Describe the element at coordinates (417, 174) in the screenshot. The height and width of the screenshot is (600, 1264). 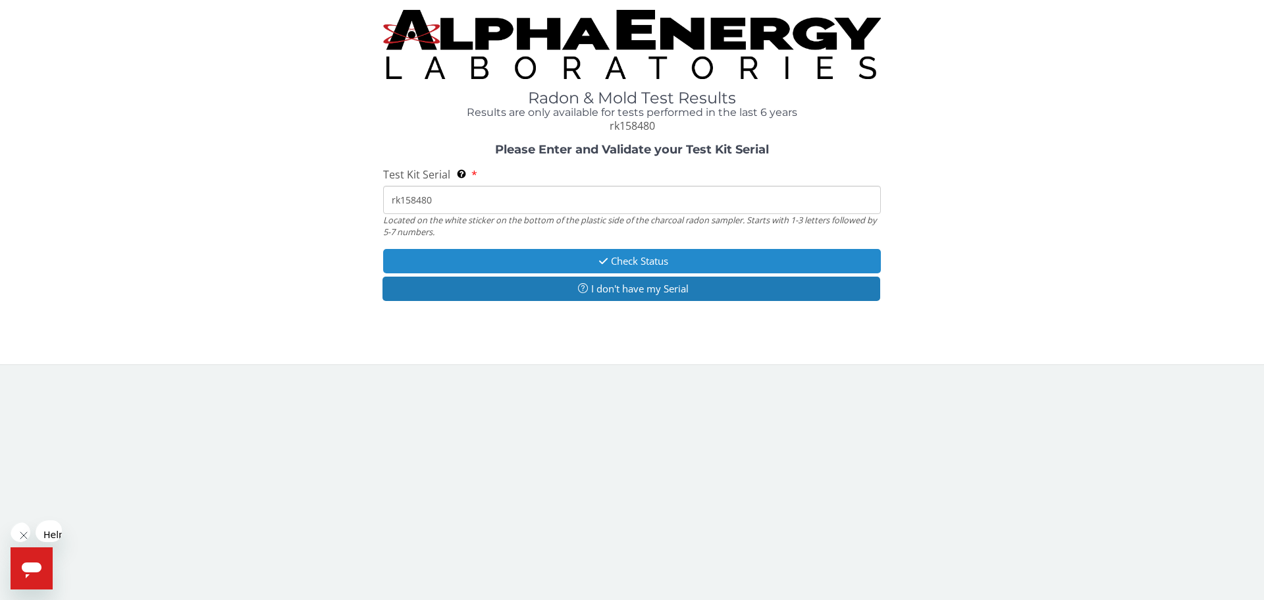
I see `span: Test Kit Serial` at that location.